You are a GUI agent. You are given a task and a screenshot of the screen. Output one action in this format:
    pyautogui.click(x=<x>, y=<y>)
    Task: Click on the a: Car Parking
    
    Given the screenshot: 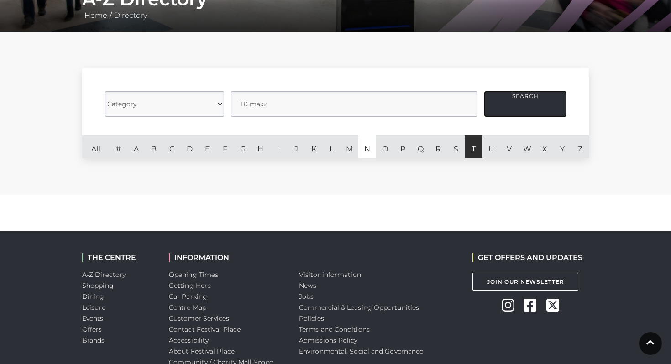 What is the action you would take?
    pyautogui.click(x=188, y=297)
    